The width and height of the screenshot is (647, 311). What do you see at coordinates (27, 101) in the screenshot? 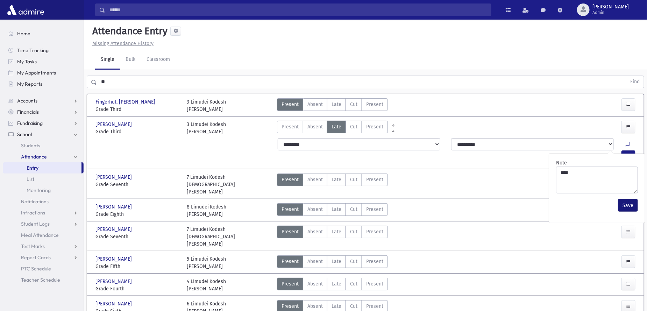
I see `span: Accounts` at bounding box center [27, 101].